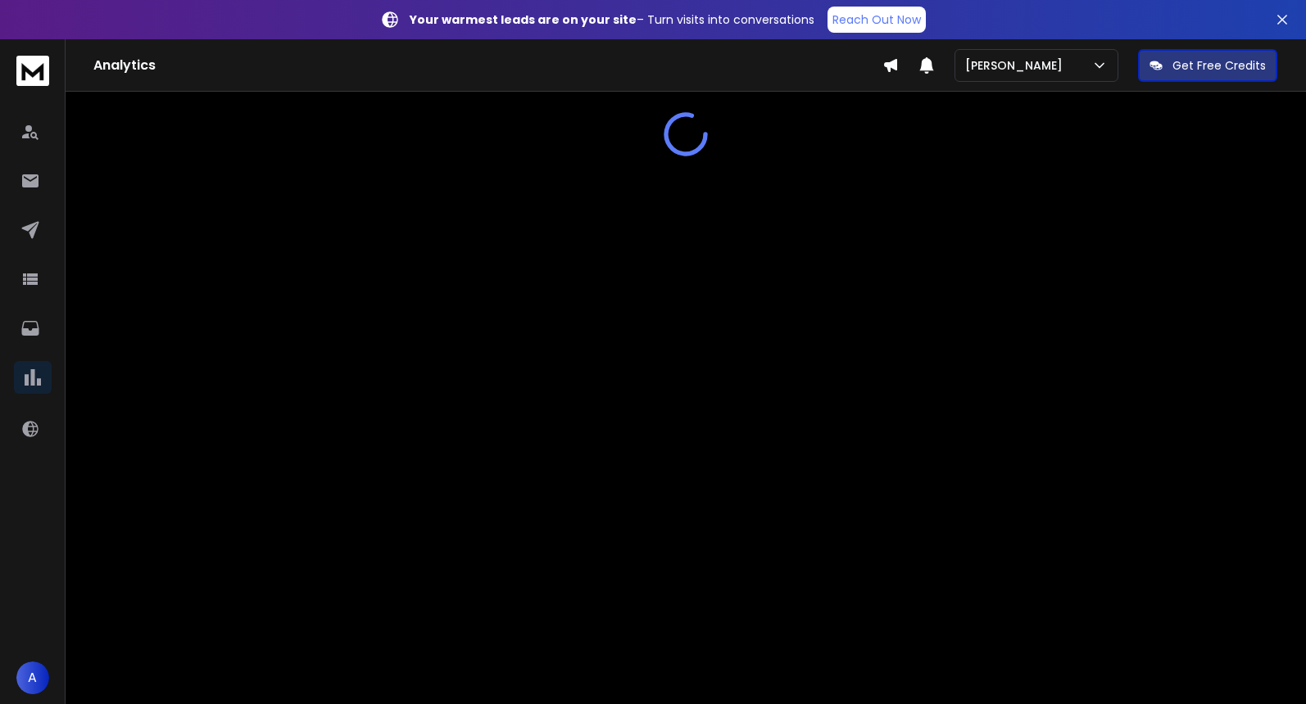  Describe the element at coordinates (33, 678) in the screenshot. I see `button: A` at that location.